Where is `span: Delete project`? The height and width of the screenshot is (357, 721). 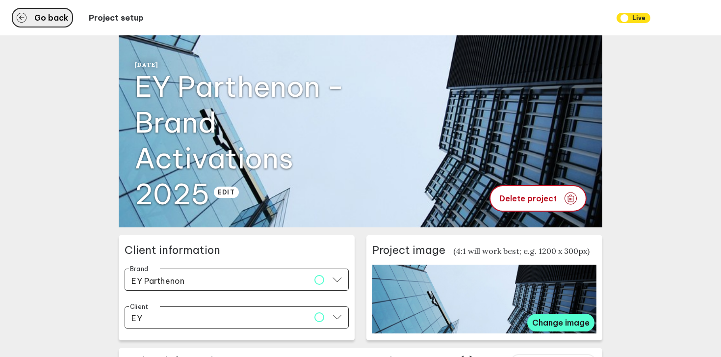 span: Delete project is located at coordinates (528, 198).